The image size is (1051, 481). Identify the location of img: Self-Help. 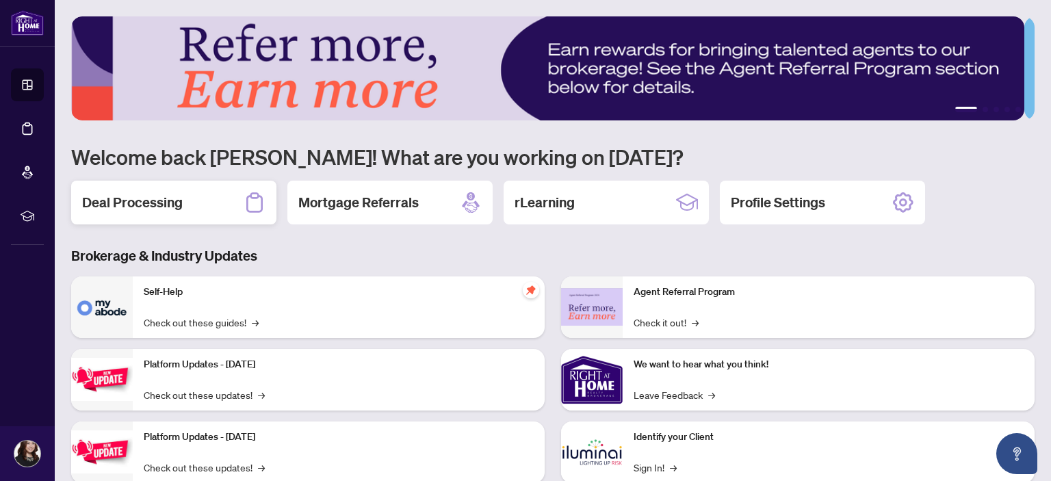
(102, 307).